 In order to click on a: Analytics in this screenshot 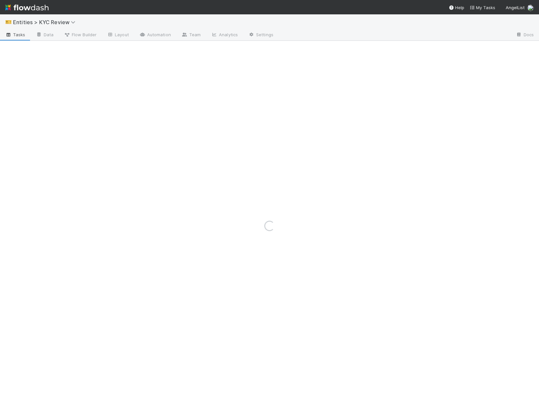, I will do `click(224, 35)`.